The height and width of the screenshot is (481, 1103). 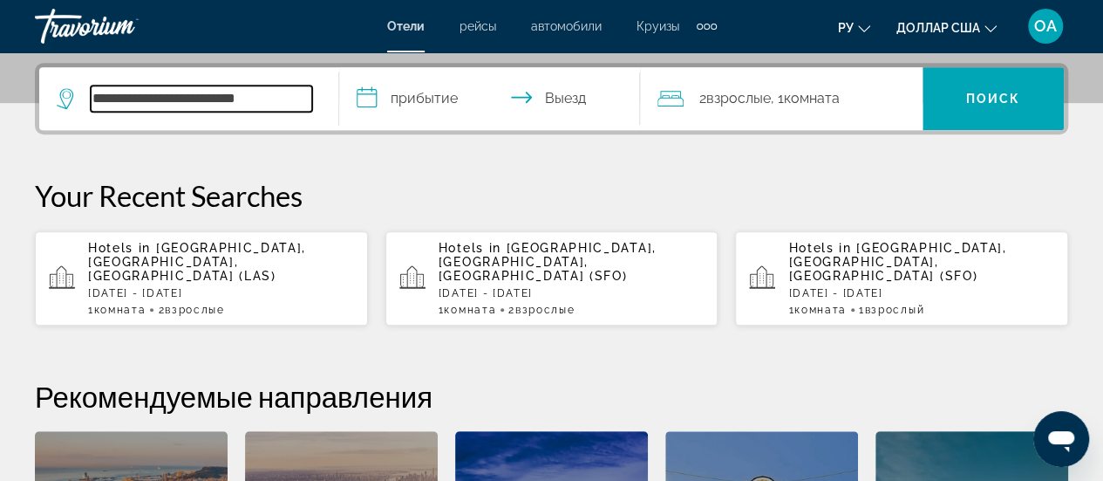 What do you see at coordinates (478, 26) in the screenshot?
I see `a: рейсы` at bounding box center [478, 26].